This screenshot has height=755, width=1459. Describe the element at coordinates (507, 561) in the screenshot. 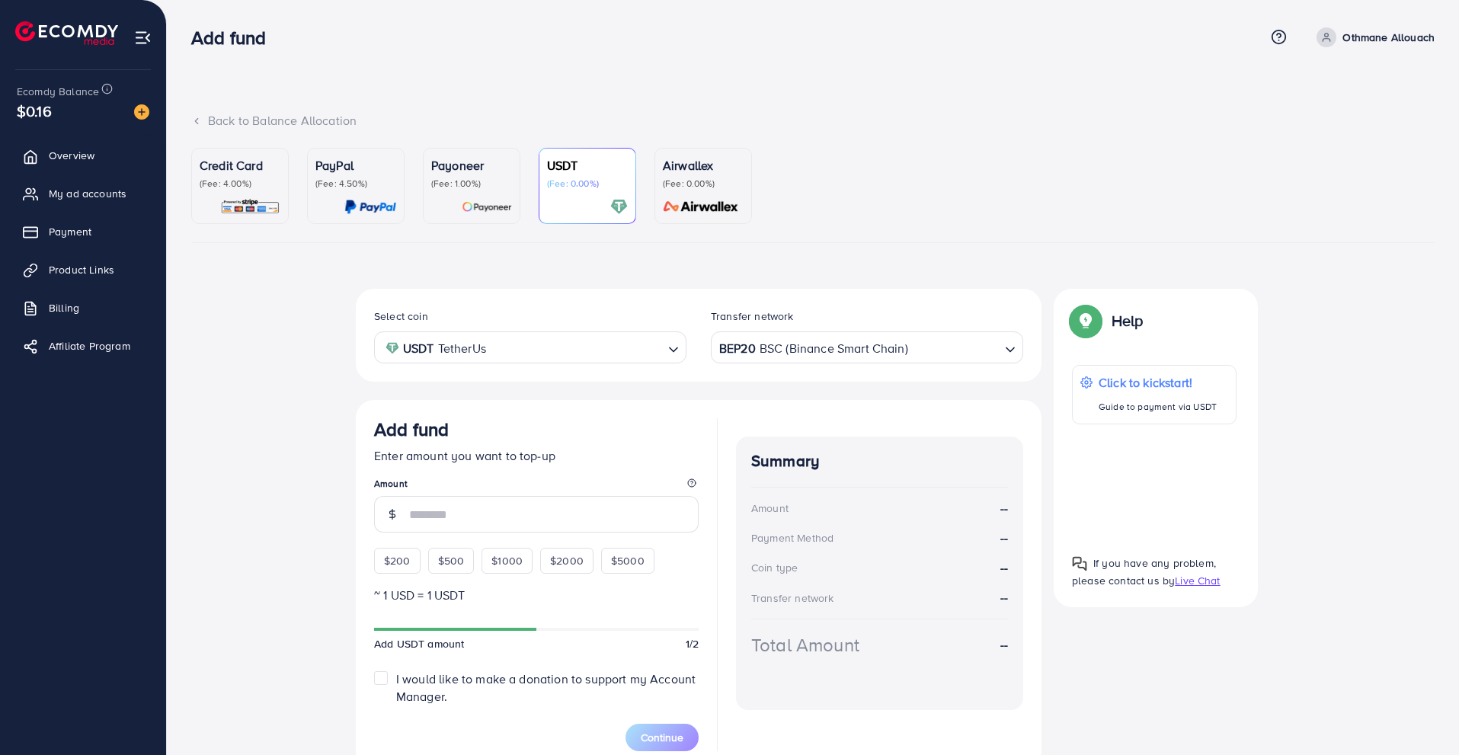

I see `span: $1000` at that location.